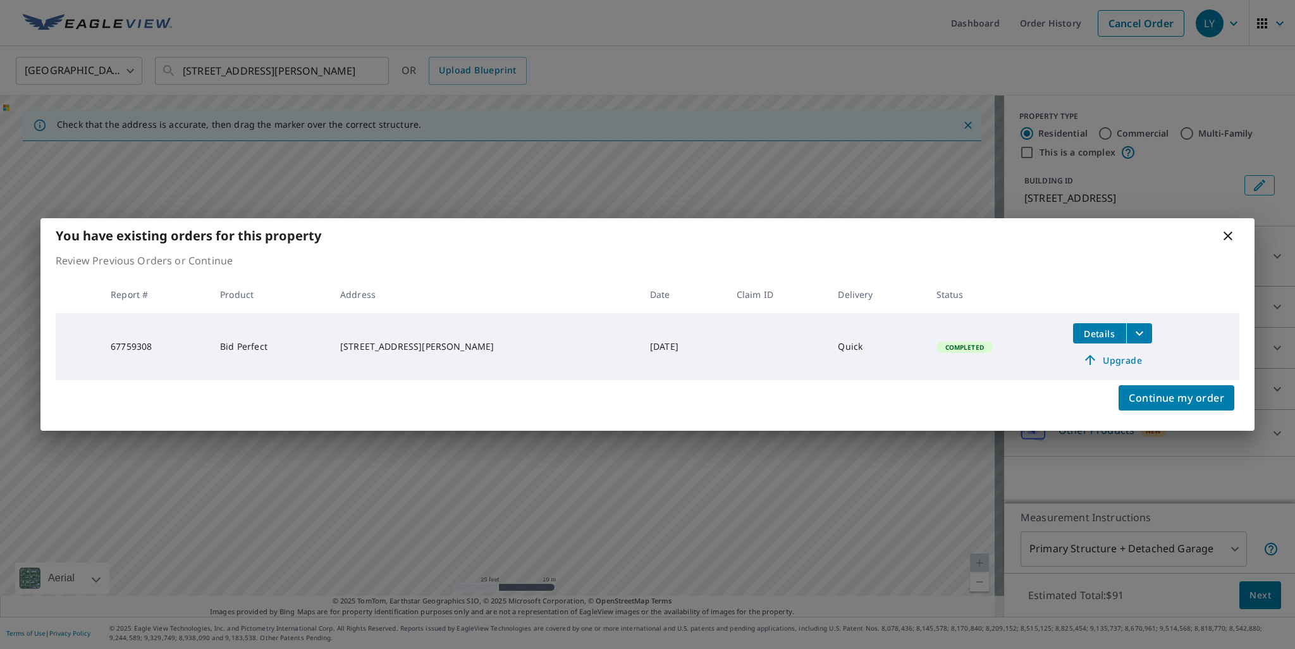  What do you see at coordinates (683, 294) in the screenshot?
I see `th: Date` at bounding box center [683, 294].